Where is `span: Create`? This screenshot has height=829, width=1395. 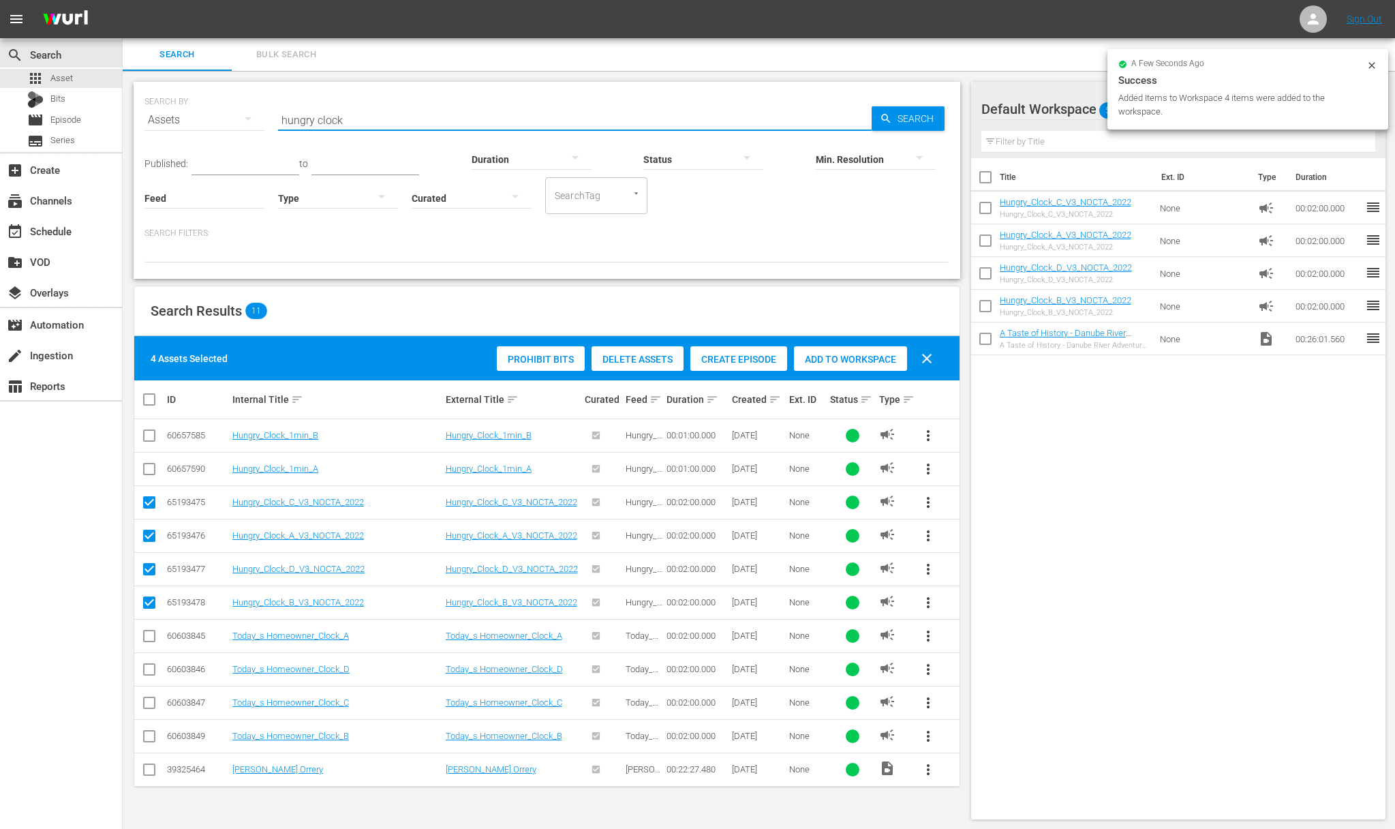 span: Create is located at coordinates (15, 170).